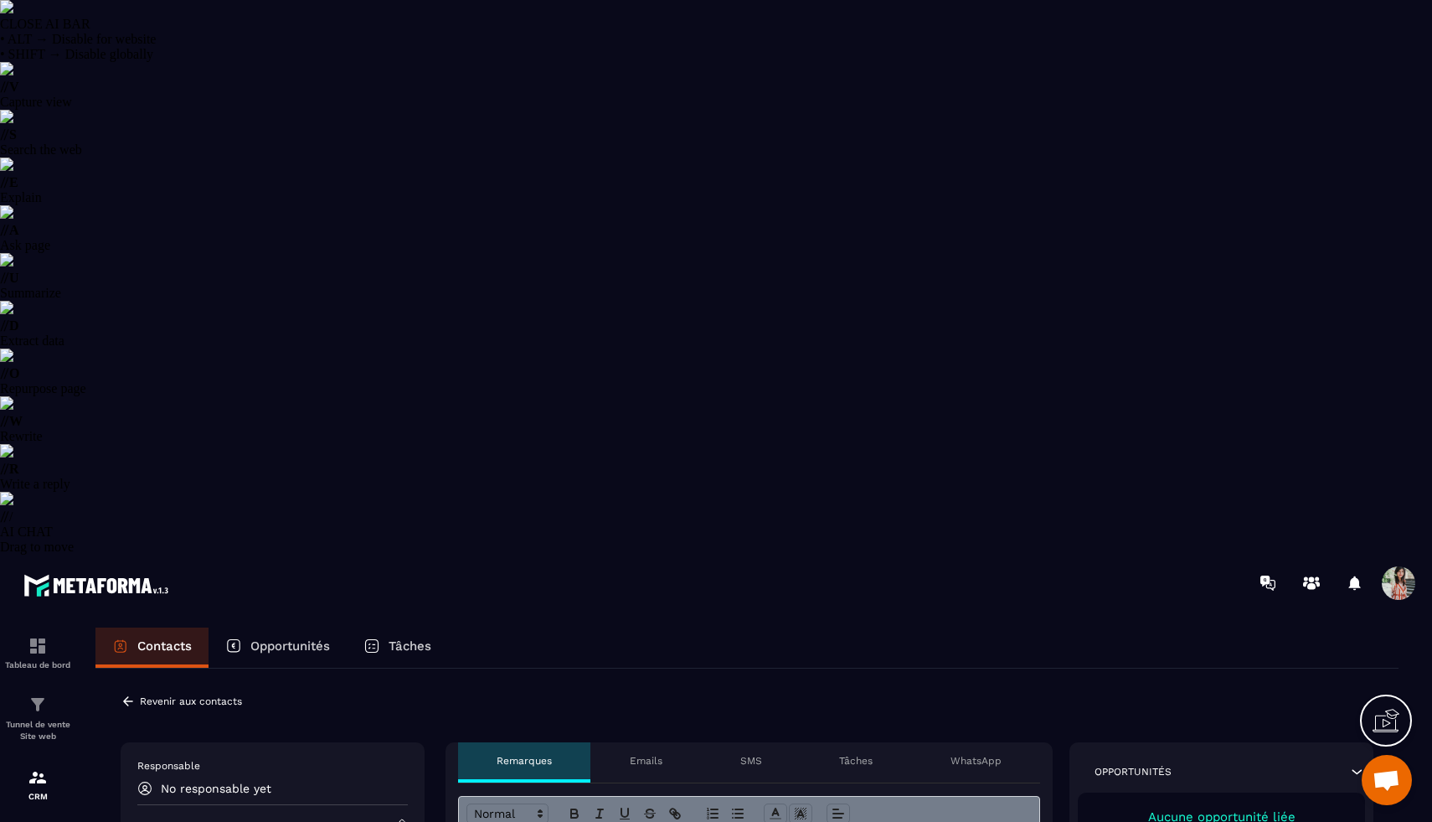  What do you see at coordinates (976, 760) in the screenshot?
I see `p: WhatsApp` at bounding box center [976, 760].